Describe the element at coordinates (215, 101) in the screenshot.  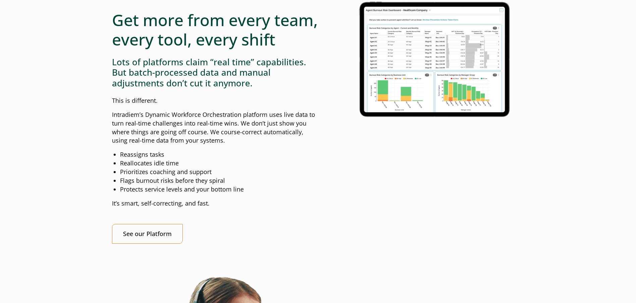
I see `p: This is different.` at that location.